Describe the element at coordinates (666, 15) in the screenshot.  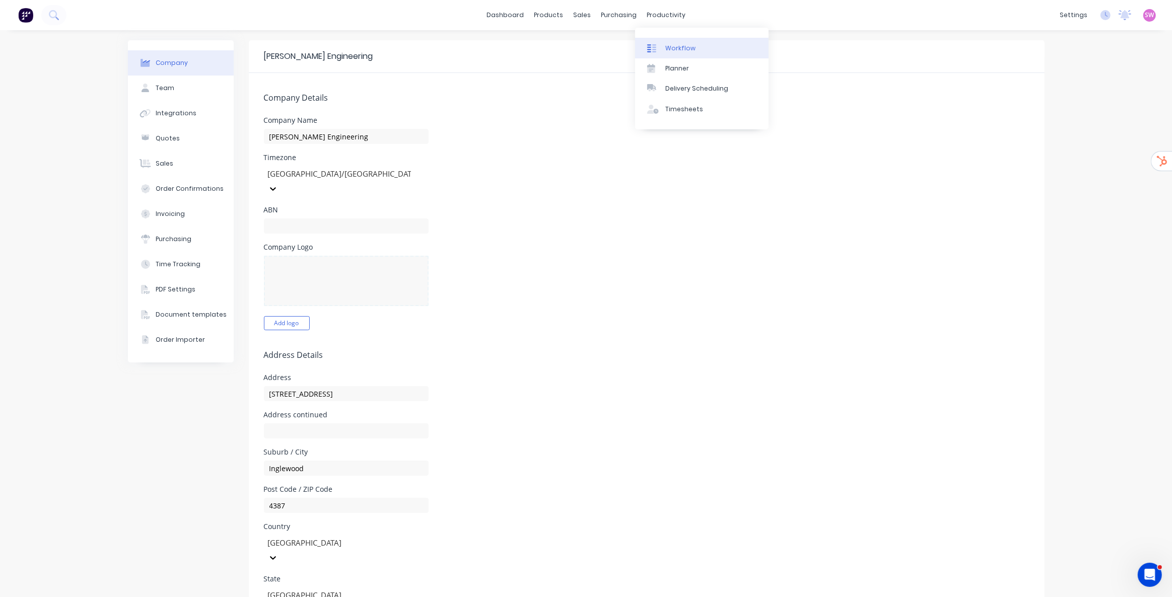
I see `div: productivity` at that location.